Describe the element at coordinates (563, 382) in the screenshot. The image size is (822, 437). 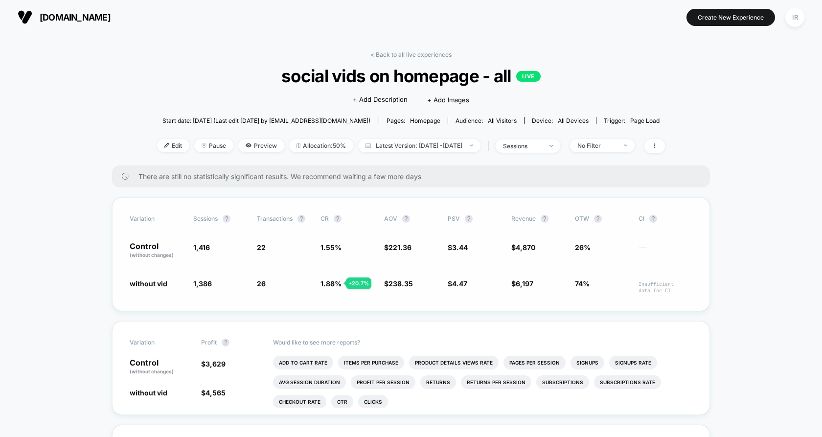
I see `li: Subscriptions` at that location.